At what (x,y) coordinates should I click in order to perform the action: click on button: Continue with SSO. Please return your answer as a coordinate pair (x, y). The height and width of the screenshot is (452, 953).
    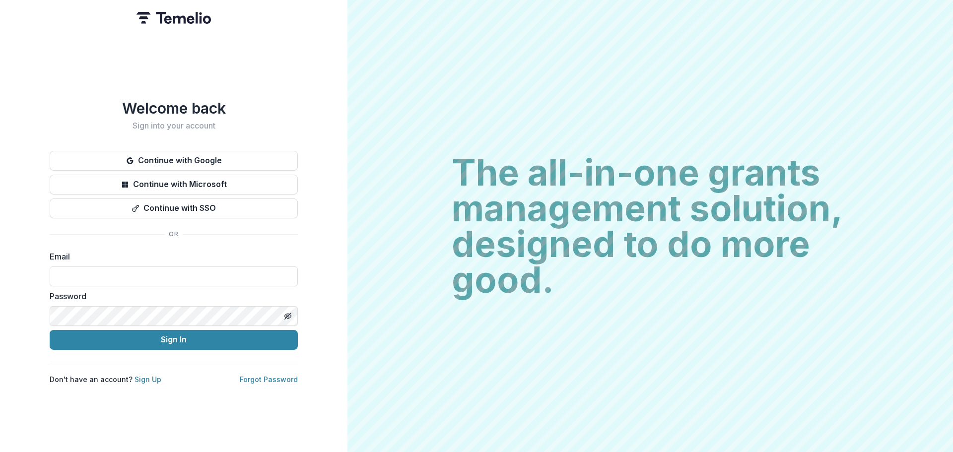
    Looking at the image, I should click on (174, 209).